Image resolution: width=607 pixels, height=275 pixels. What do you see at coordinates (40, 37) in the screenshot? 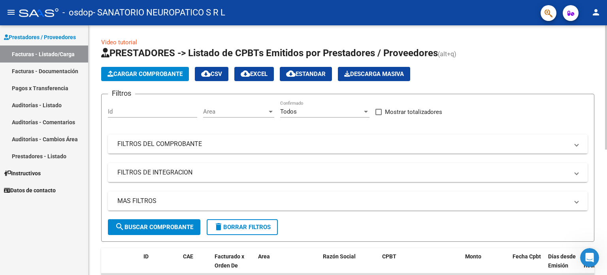
I see `span: Prestadores / Proveedores` at bounding box center [40, 37].